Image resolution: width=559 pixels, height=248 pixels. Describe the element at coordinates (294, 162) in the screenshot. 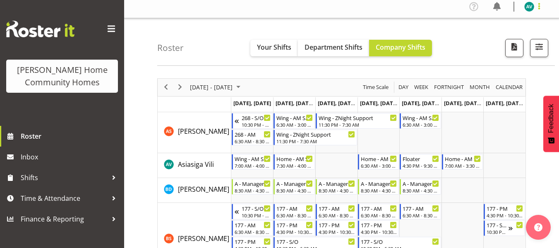

I see `div: Asiasiga Vili"s event - Home - AM Support 3 Begin From Tuesday, August 26, 2025 at 7:30:00 AM GMT...` at that location.